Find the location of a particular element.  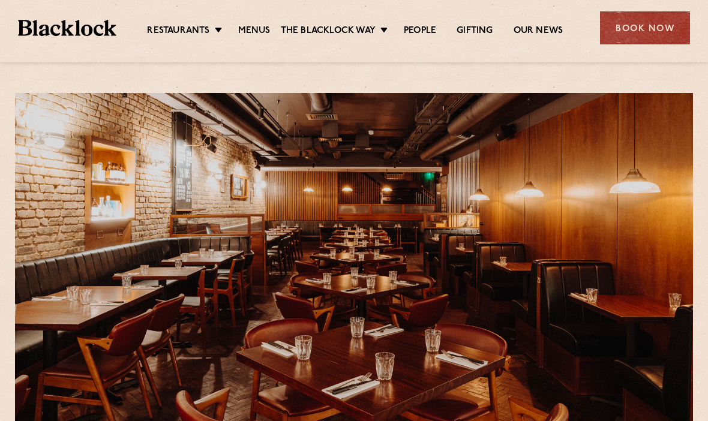

a: Restaurants is located at coordinates (178, 31).